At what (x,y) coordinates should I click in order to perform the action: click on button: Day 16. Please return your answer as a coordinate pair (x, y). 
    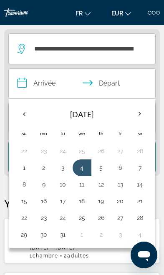
    Looking at the image, I should click on (44, 201).